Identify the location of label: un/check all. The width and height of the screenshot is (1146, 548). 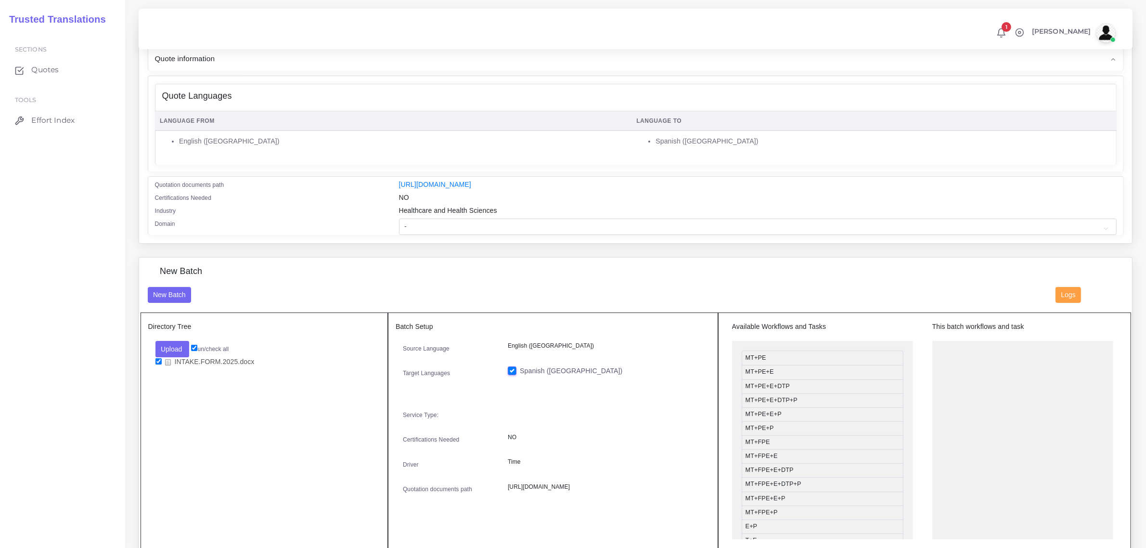
(210, 349).